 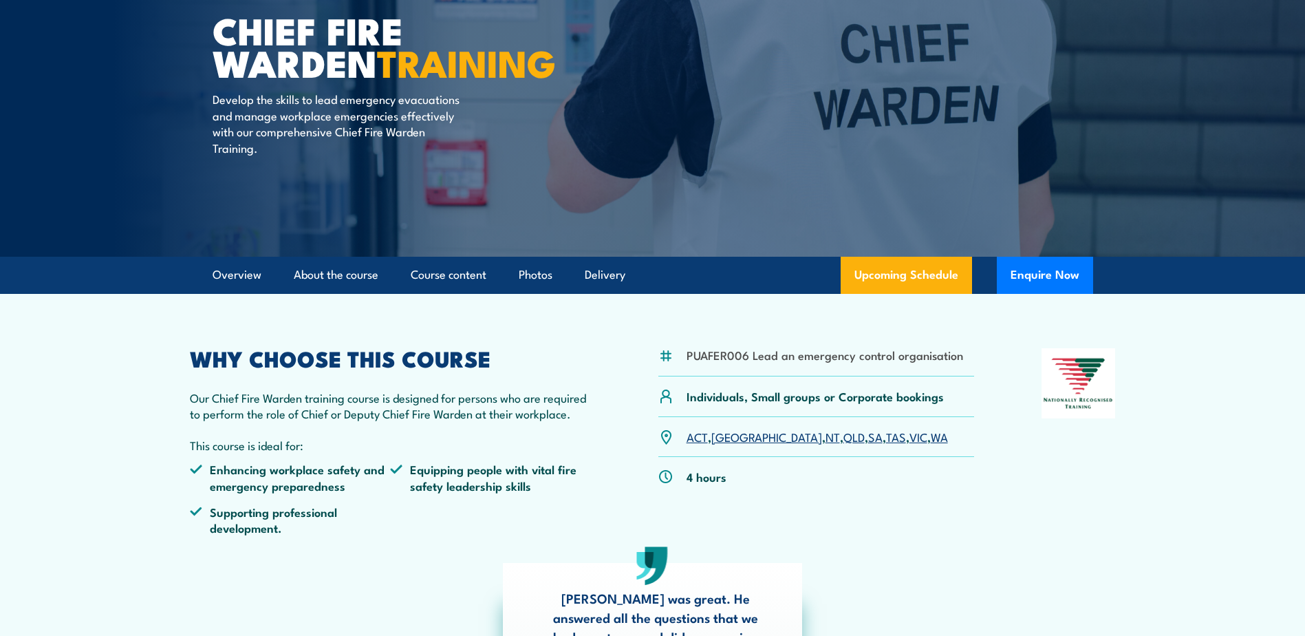 I want to click on p: This course is ideal for:, so click(x=391, y=444).